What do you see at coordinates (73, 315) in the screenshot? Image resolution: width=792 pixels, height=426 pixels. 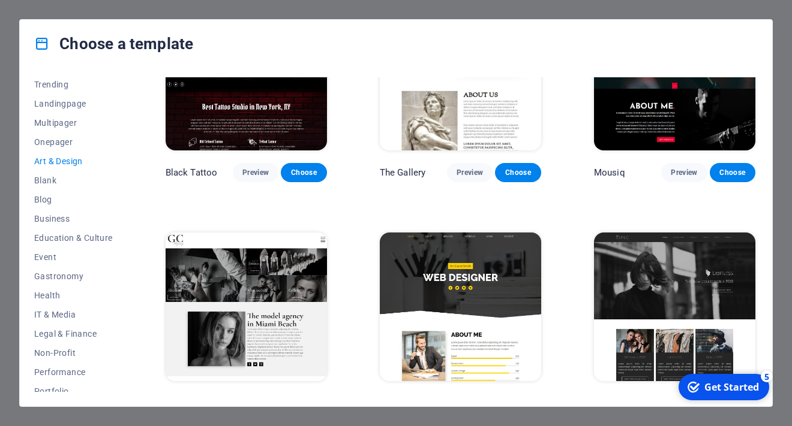 I see `button: IT & Media` at bounding box center [73, 315].